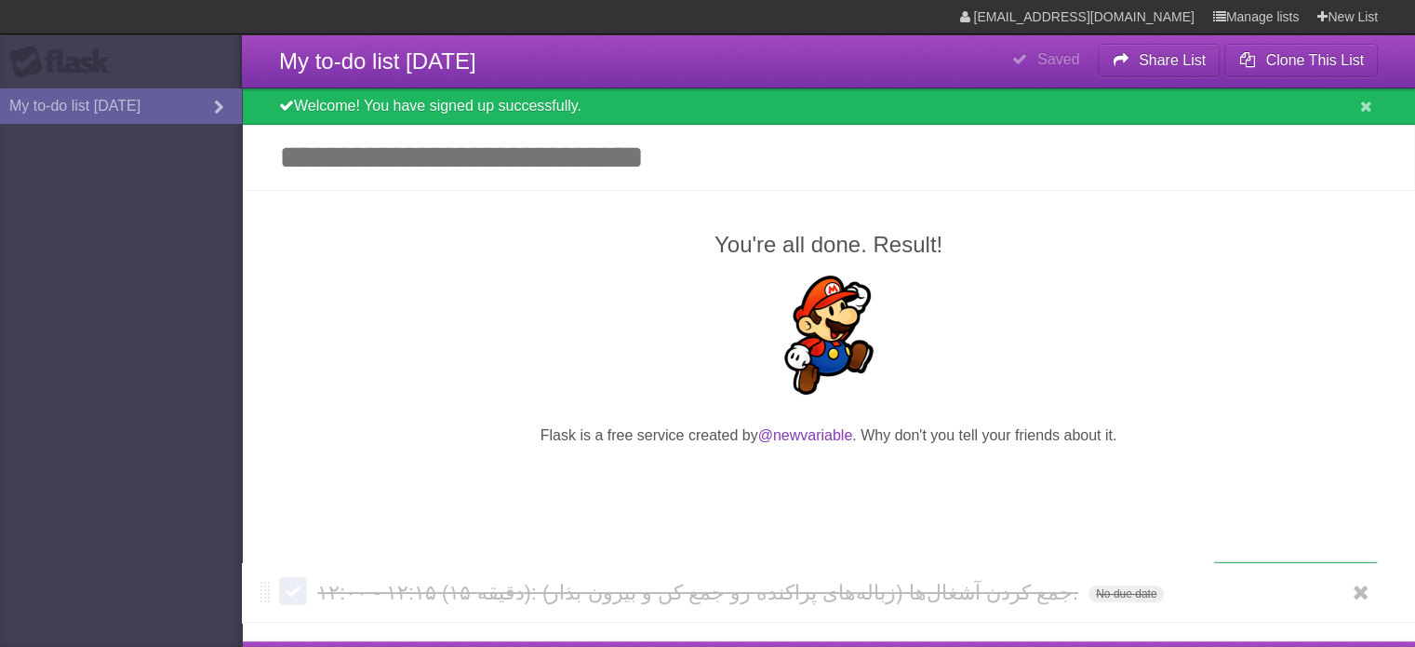  Describe the element at coordinates (1173, 60) in the screenshot. I see `b: Share List` at that location.